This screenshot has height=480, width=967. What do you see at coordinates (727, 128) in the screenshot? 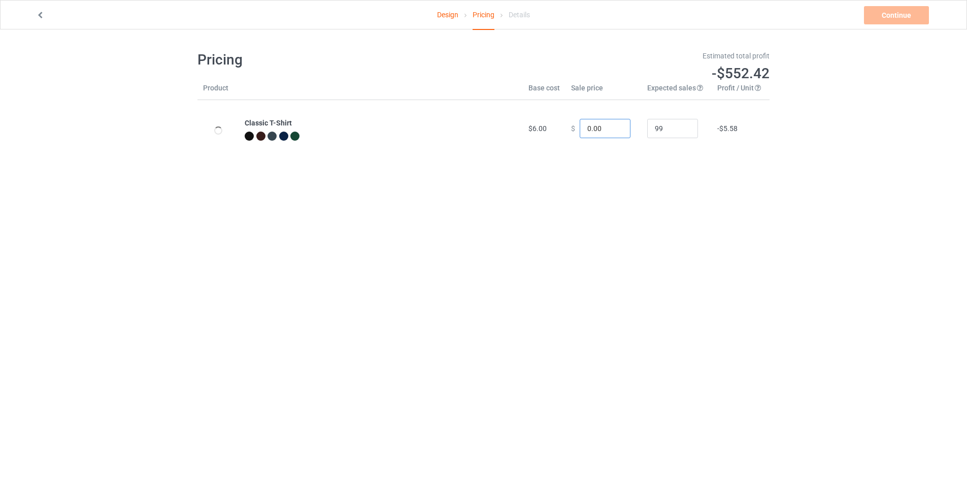
I see `span: -$5.58` at bounding box center [727, 128].